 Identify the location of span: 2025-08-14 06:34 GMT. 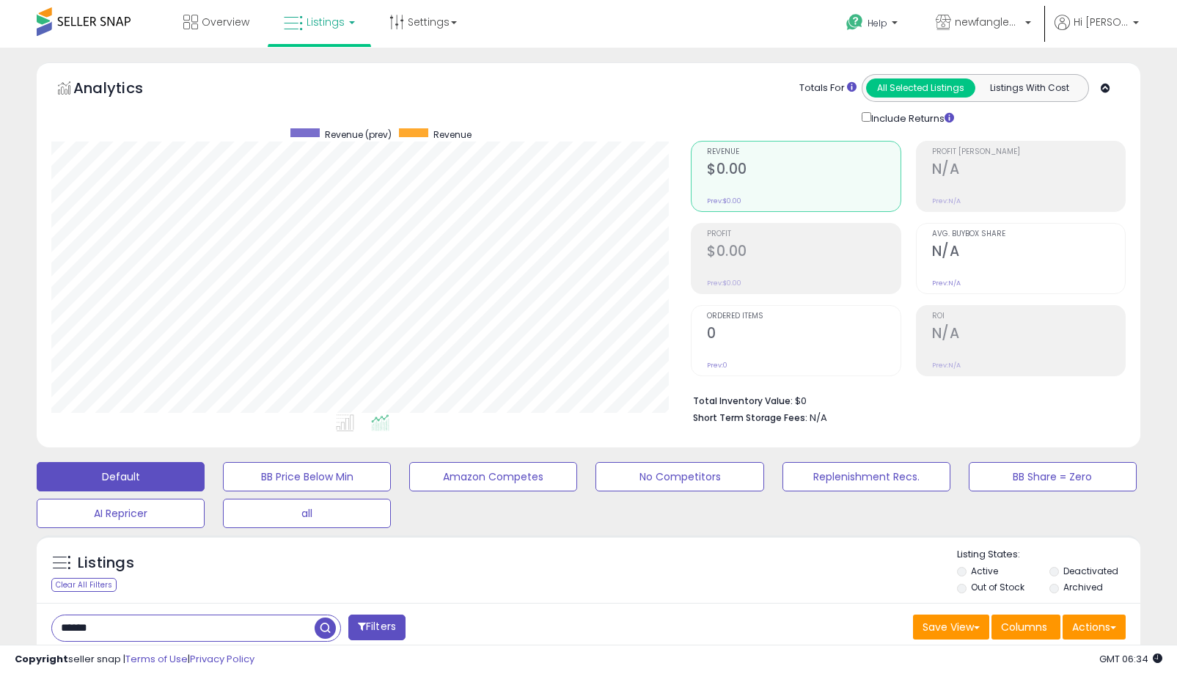
(1130, 658).